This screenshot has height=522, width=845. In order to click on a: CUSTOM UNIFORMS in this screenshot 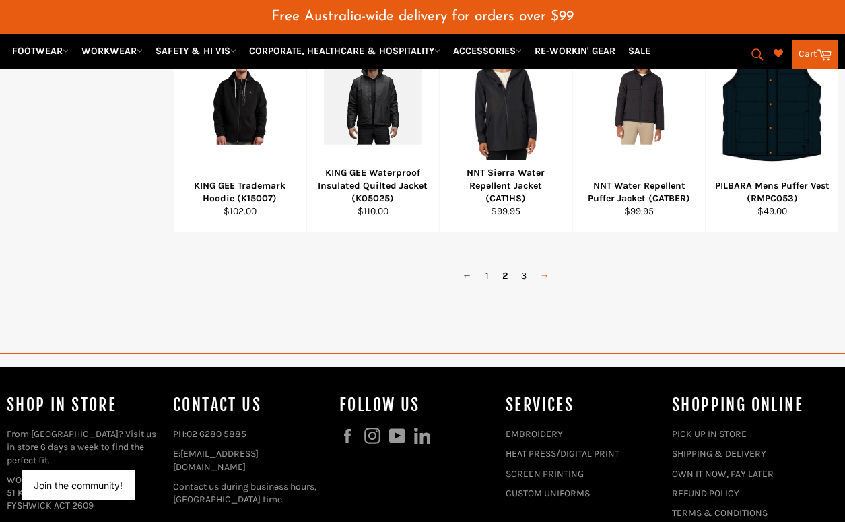, I will do `click(547, 493)`.